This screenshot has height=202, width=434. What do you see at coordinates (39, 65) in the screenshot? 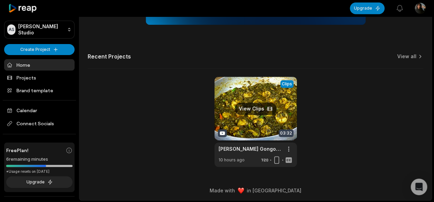
I see `a: Home` at bounding box center [39, 65].